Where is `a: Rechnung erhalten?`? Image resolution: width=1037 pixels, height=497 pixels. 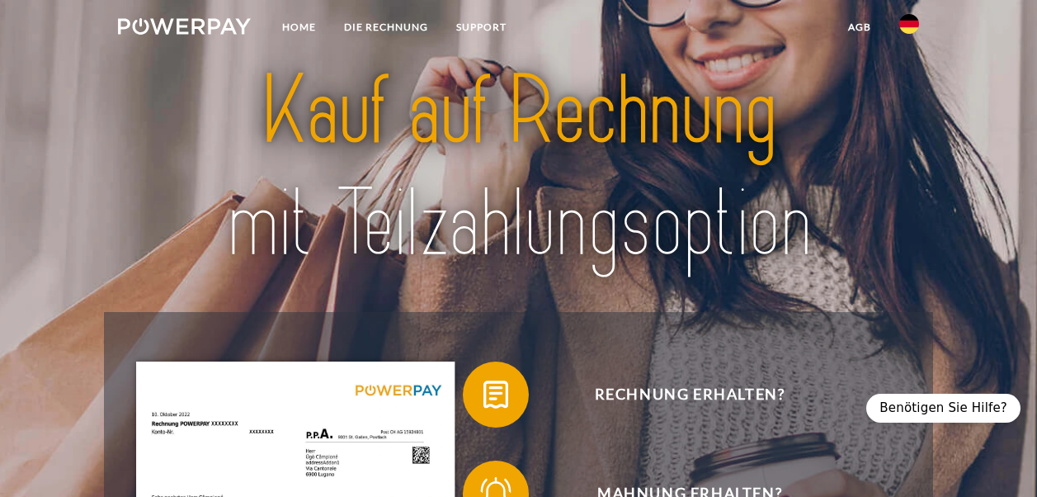
a: Rechnung erhalten? is located at coordinates (678, 394).